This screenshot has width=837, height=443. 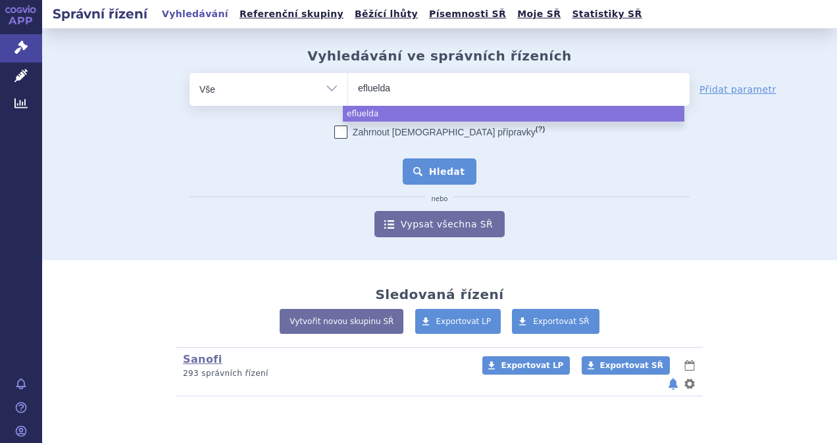 What do you see at coordinates (439, 56) in the screenshot?
I see `h2: Vyhledávání ve správních řízeních` at bounding box center [439, 56].